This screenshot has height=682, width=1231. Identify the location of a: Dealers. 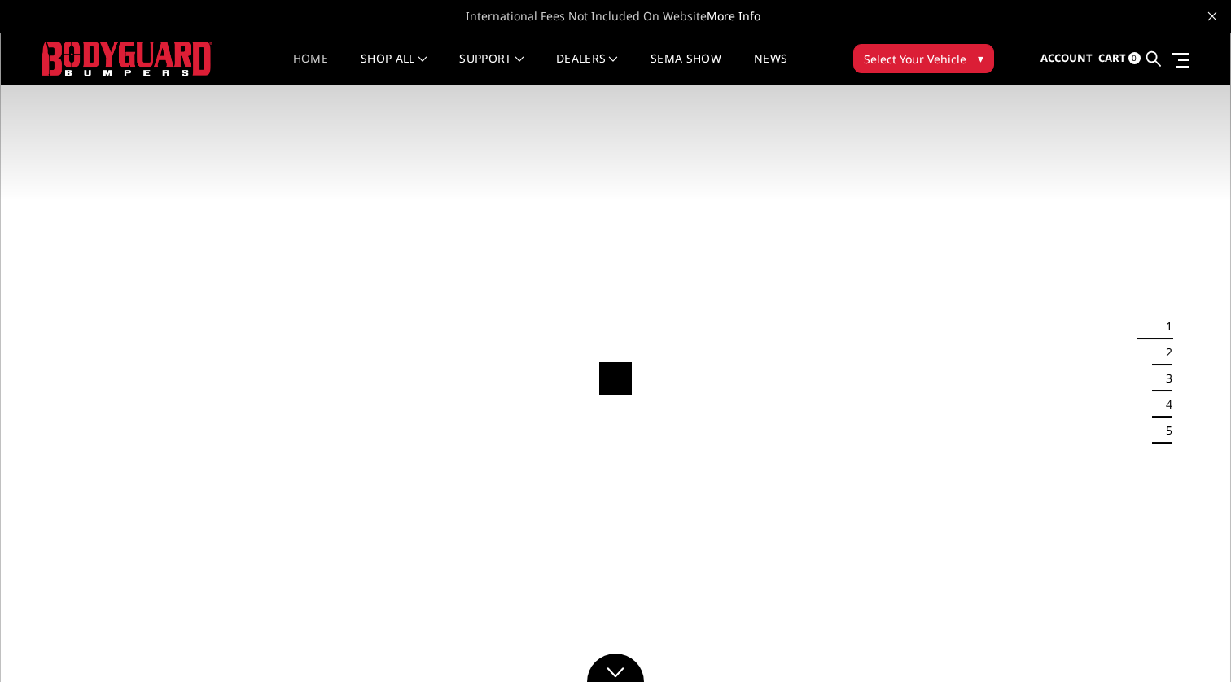
(587, 68).